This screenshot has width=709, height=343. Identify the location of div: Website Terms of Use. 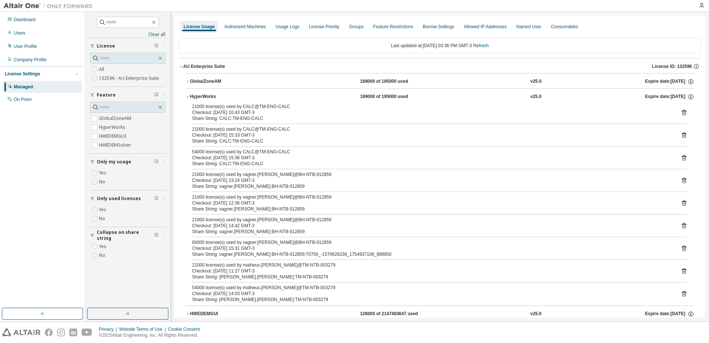
(144, 329).